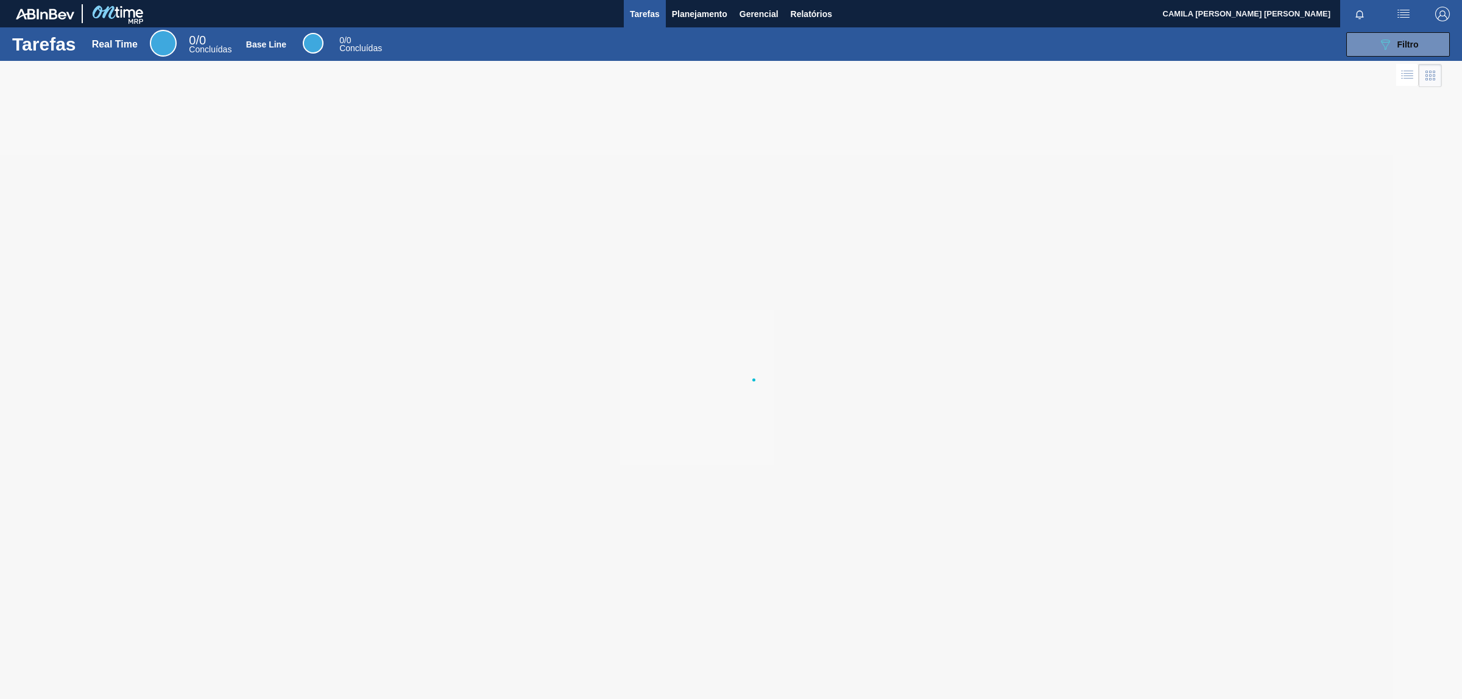 The width and height of the screenshot is (1462, 699). I want to click on button: Notificações, so click(1359, 14).